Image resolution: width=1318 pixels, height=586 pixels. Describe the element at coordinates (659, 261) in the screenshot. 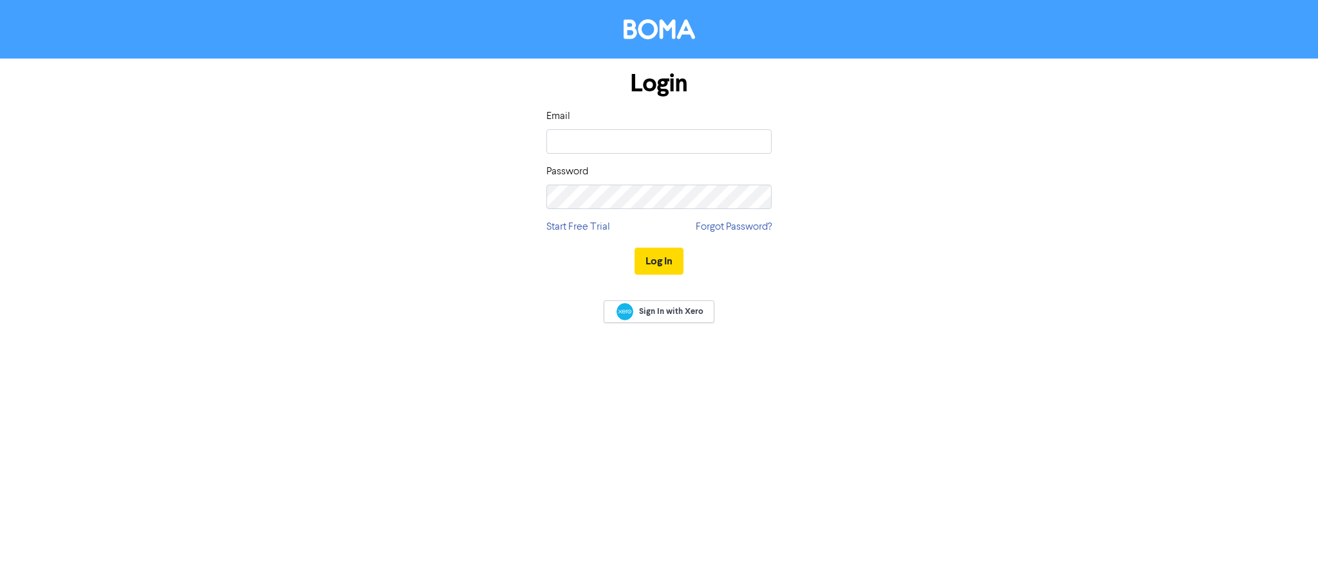

I see `button: Log In` at that location.